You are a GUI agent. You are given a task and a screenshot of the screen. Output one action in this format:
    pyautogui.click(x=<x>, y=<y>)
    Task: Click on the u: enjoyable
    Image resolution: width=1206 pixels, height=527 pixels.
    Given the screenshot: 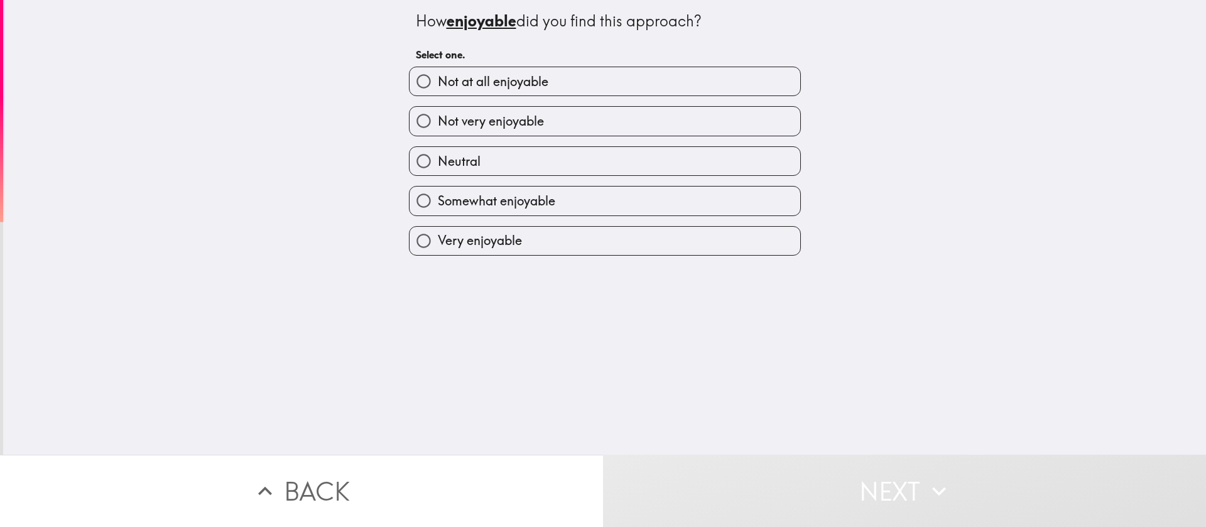 What is the action you would take?
    pyautogui.click(x=481, y=21)
    